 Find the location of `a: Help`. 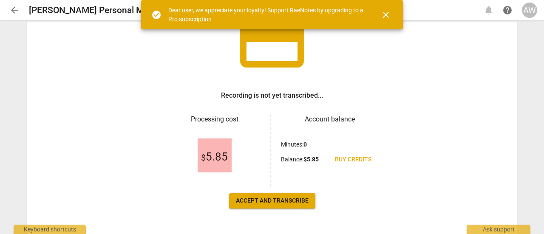

a: Help is located at coordinates (507, 10).